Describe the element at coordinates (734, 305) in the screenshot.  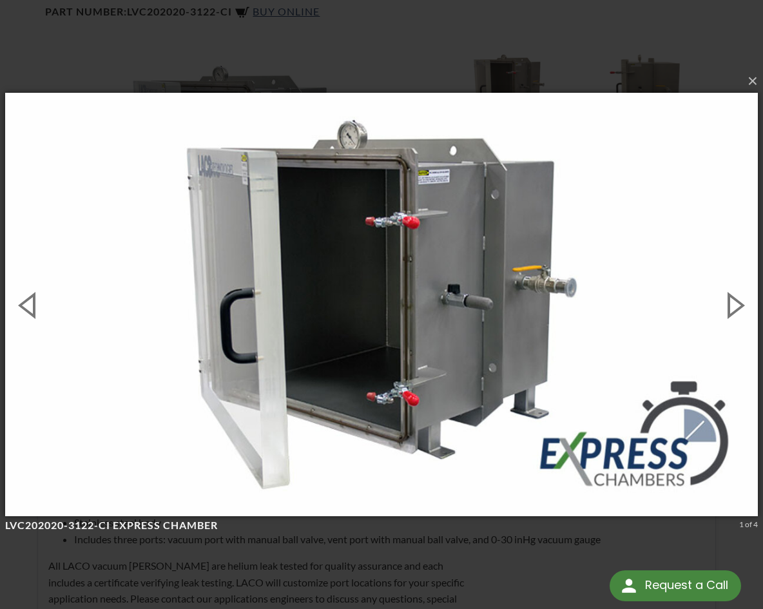
I see `button: Next (Right arrow key)` at that location.